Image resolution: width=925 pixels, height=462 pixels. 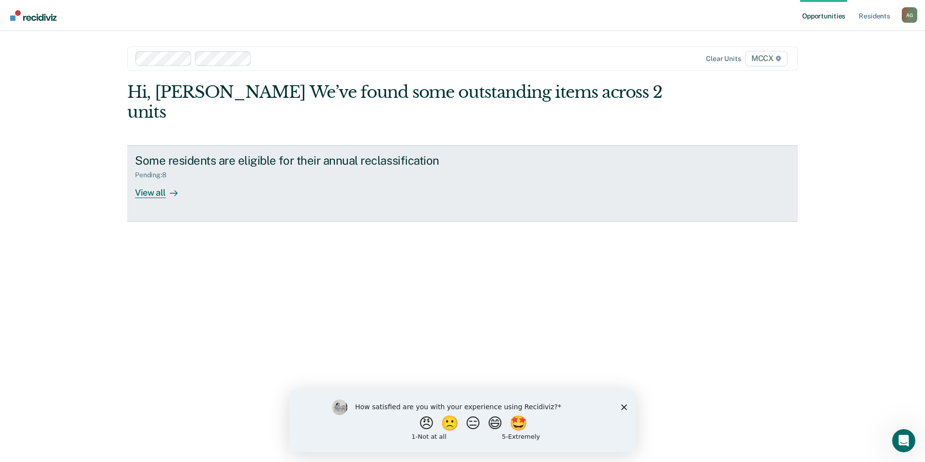 What do you see at coordinates (162, 188) in the screenshot?
I see `div: View all` at bounding box center [162, 188].